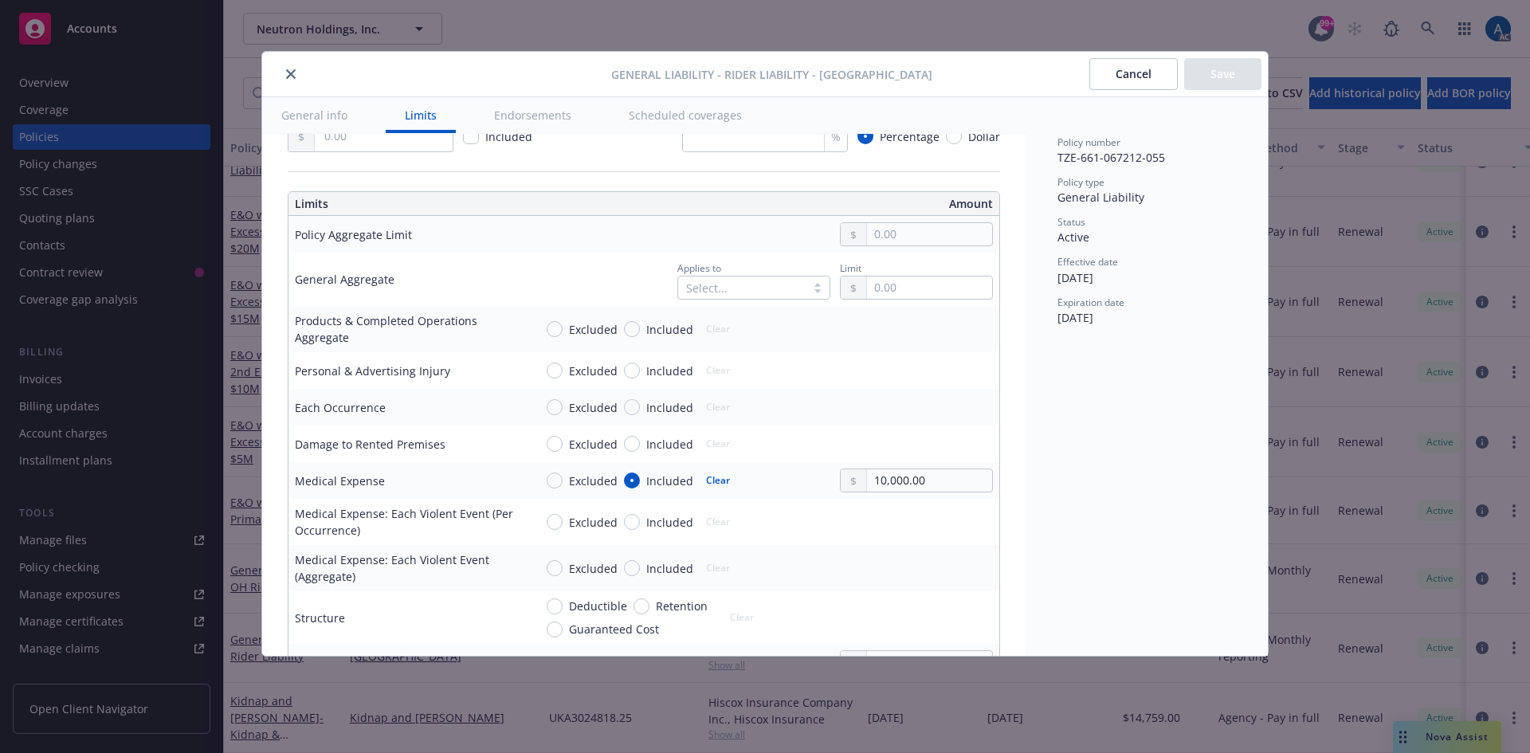  I want to click on div: Damage to Rented Premises, so click(370, 444).